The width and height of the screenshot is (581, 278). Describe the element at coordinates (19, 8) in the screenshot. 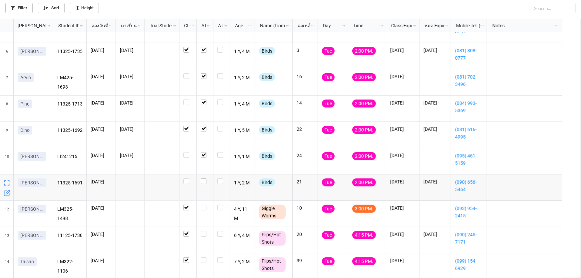

I see `a: Filter` at that location.